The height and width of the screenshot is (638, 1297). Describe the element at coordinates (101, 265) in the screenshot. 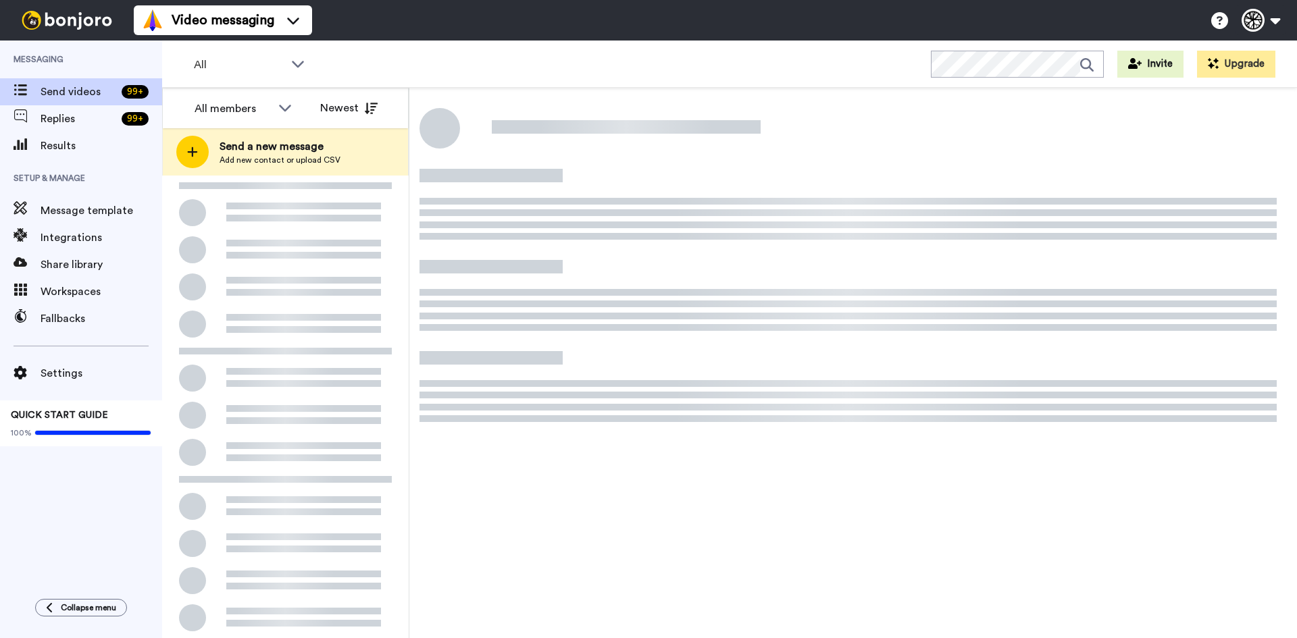

I see `span: Share library` at that location.